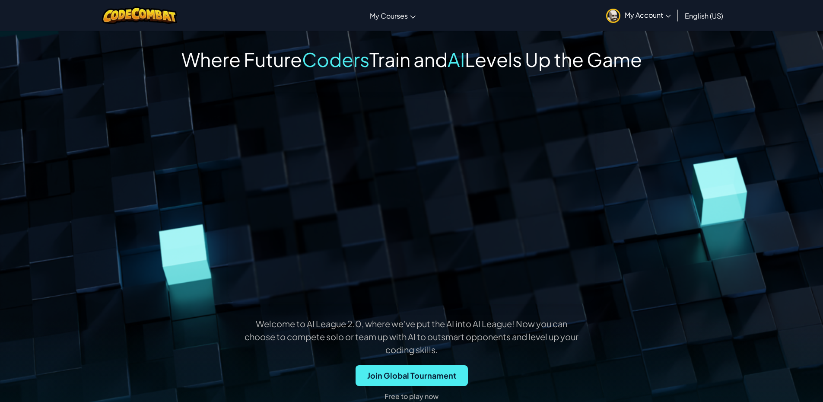 The image size is (823, 402). I want to click on button: Join Global Tournament, so click(412, 376).